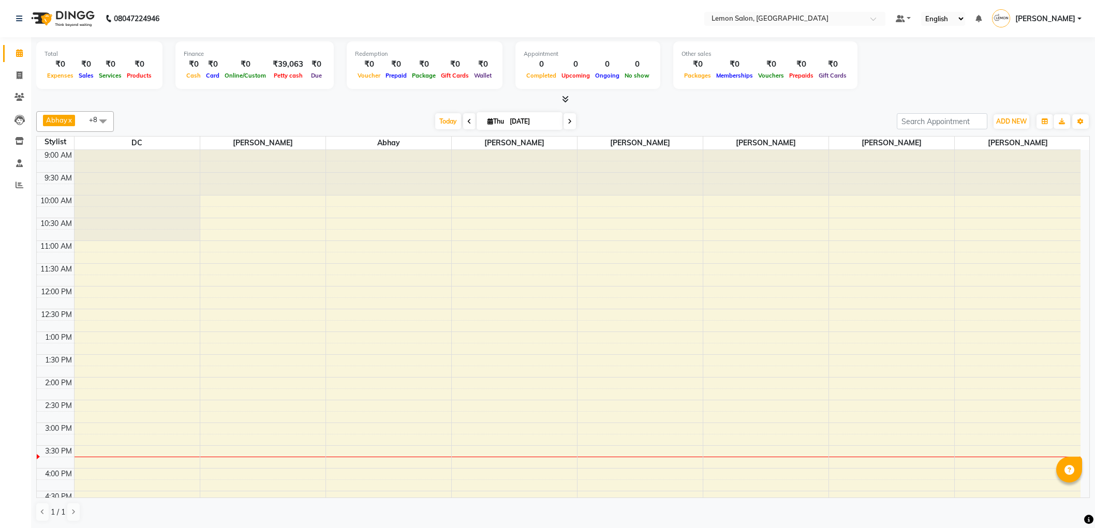 This screenshot has height=528, width=1095. Describe the element at coordinates (1011, 122) in the screenshot. I see `button: ADD NEW` at that location.